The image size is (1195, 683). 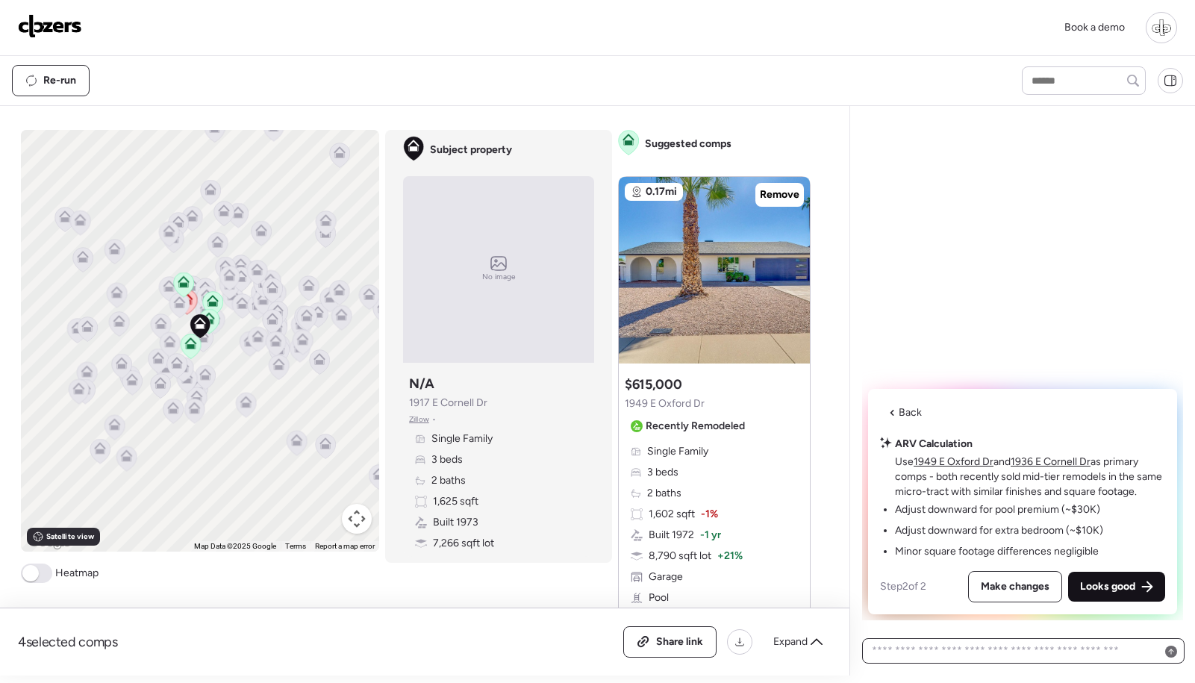 What do you see at coordinates (455, 502) in the screenshot?
I see `span: 1,625 sqft` at bounding box center [455, 502].